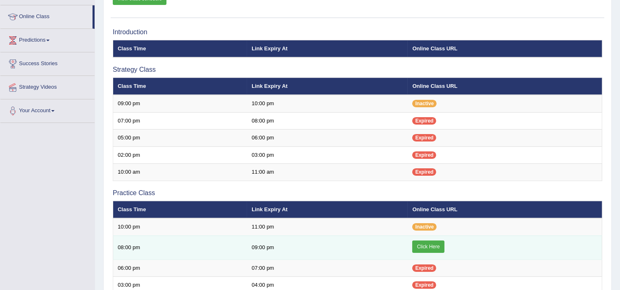  What do you see at coordinates (327, 227) in the screenshot?
I see `td: 11:00 pm` at bounding box center [327, 227].